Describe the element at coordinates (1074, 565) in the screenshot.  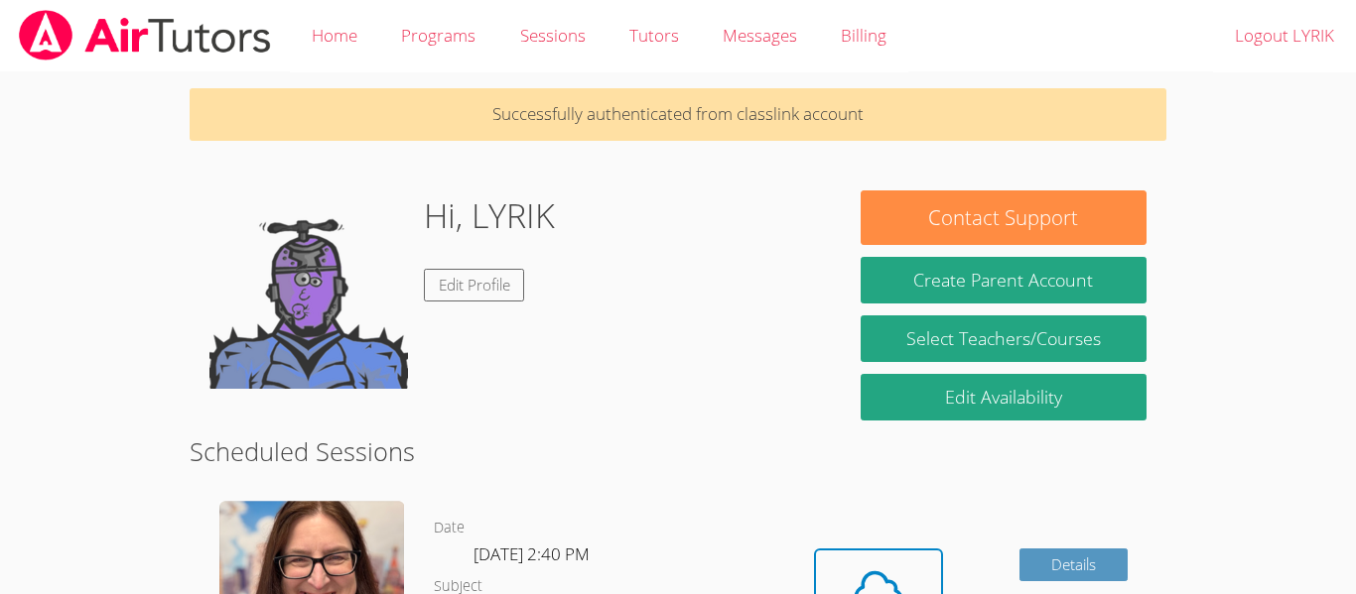
I see `a: Details` at that location.